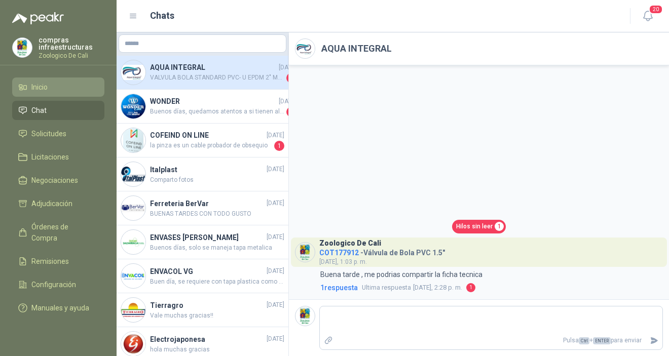 The width and height of the screenshot is (669, 356). Describe the element at coordinates (217, 112) in the screenshot. I see `span: Buenos días, quedamos atentos a si tienen alguna duda adicional` at that location.